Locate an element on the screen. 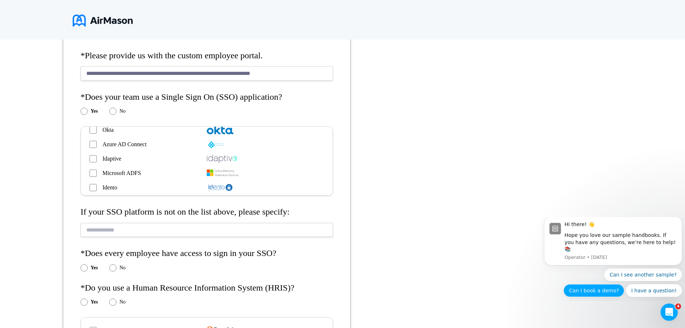 The height and width of the screenshot is (328, 685). span: Microsoft ADFS is located at coordinates (122, 173).